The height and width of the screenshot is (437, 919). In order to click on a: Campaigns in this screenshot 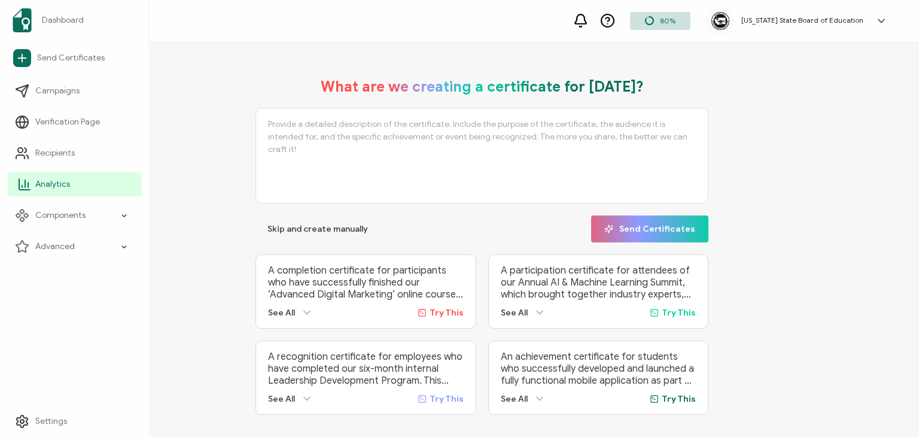, I will do `click(74, 91)`.